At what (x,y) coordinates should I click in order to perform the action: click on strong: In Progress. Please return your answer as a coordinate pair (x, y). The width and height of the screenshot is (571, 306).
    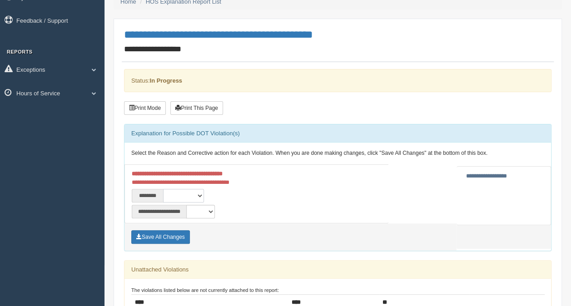
    Looking at the image, I should click on (166, 80).